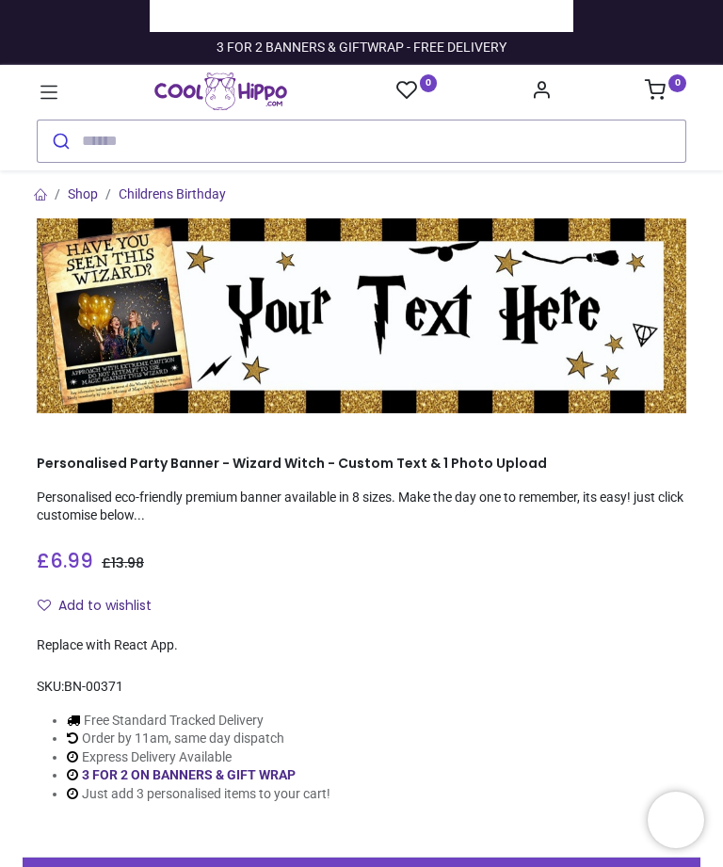 Image resolution: width=723 pixels, height=867 pixels. I want to click on img: Personalised Party Banner - Wizard Witch - Custom Text & 1 Photo Upload, so click(361, 315).